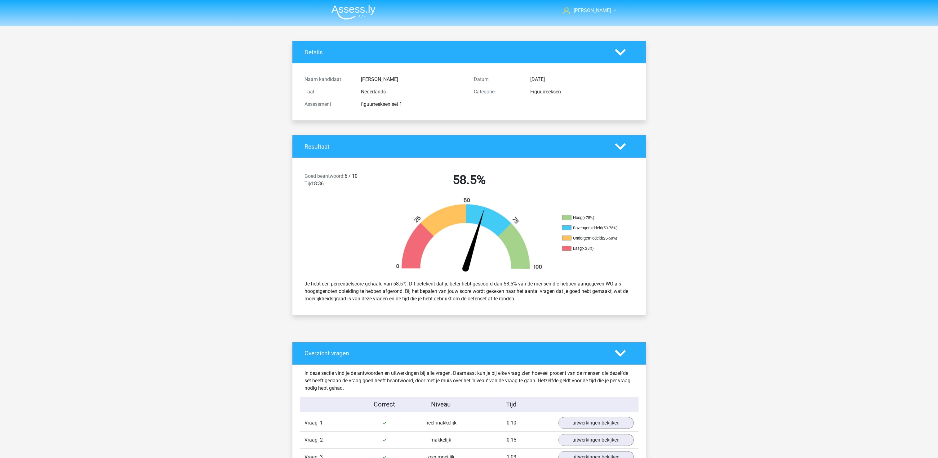 This screenshot has height=458, width=938. Describe the element at coordinates (588, 248) in the screenshot. I see `div: (<25%)` at that location.